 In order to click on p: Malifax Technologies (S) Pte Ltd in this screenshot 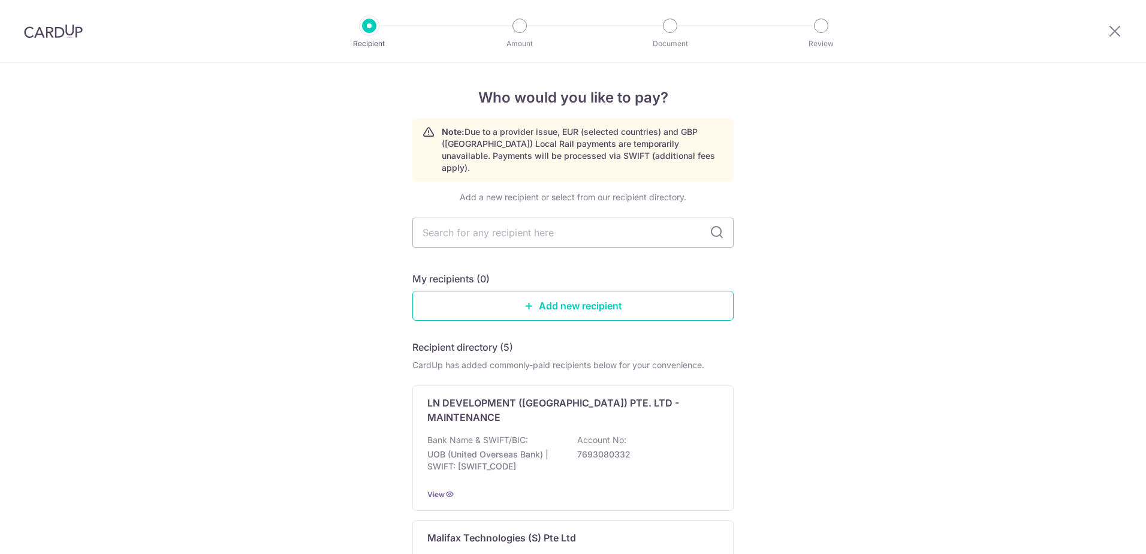, I will do `click(502, 538)`.